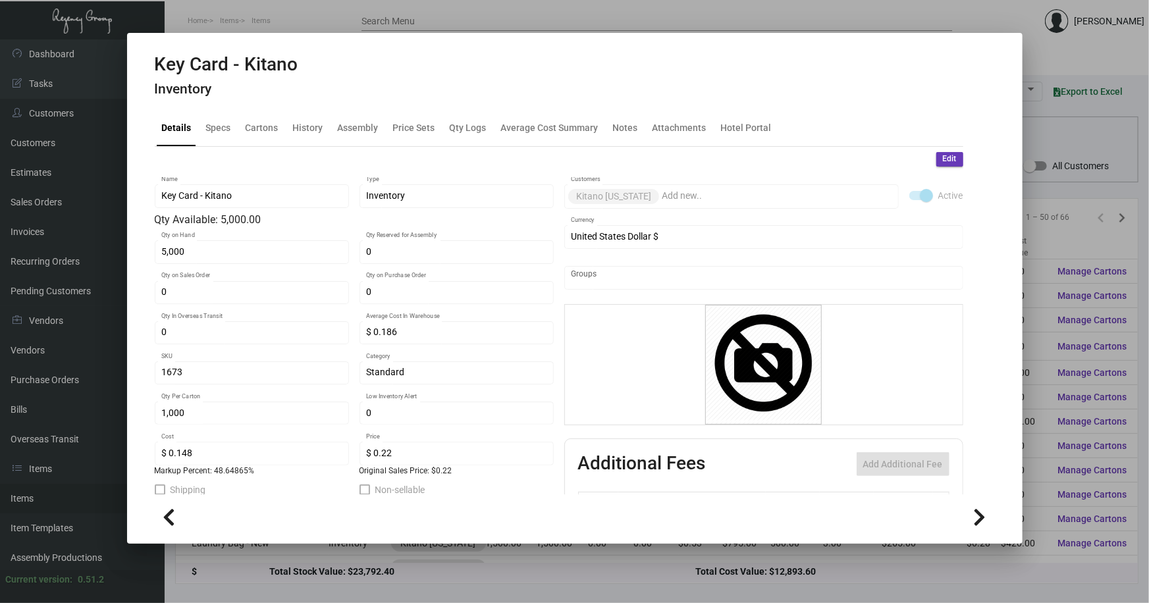  Describe the element at coordinates (308, 128) in the screenshot. I see `div: History` at that location.